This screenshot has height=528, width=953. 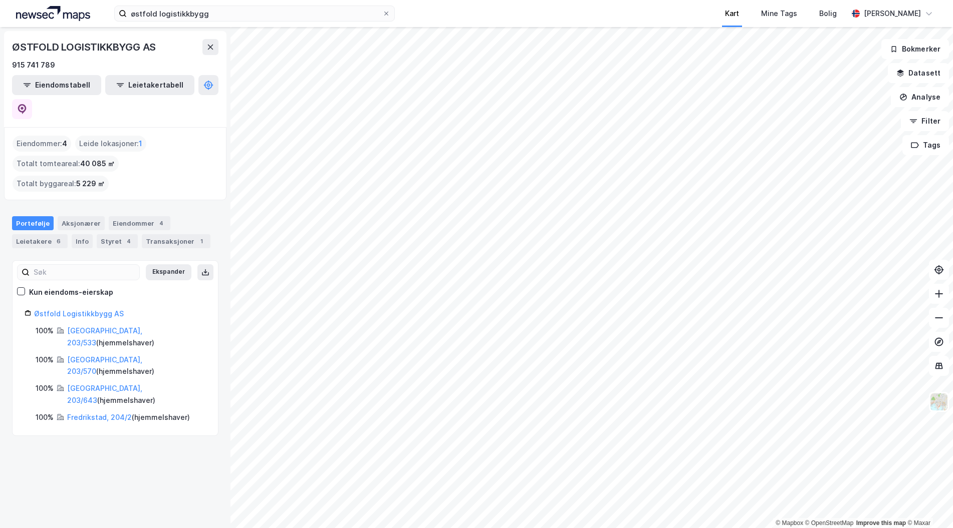 I want to click on div: ØSTFOLD LOGISTIKKBYGG AS, so click(x=85, y=47).